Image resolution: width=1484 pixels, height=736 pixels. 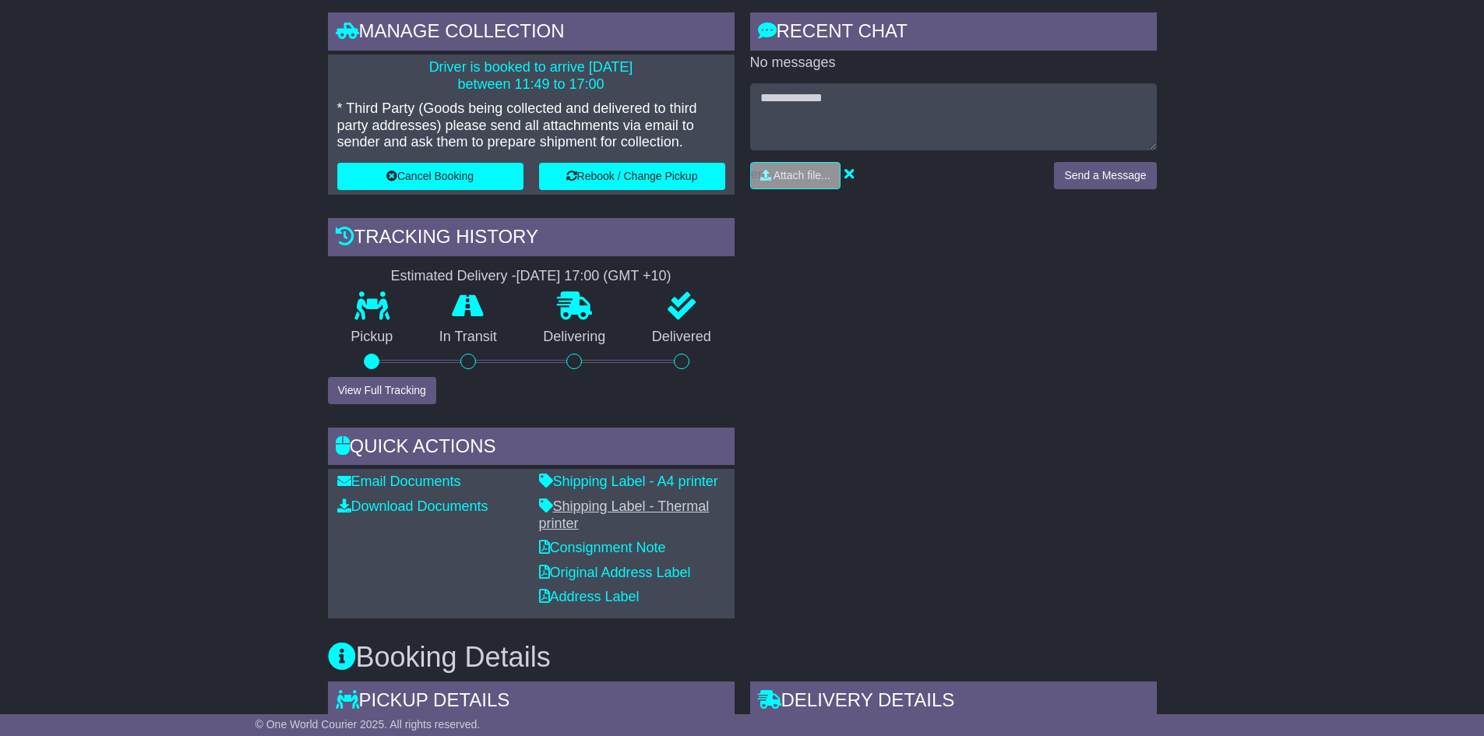 What do you see at coordinates (368, 724) in the screenshot?
I see `span: © One World Courier 2025. All rights reserved.` at bounding box center [368, 724].